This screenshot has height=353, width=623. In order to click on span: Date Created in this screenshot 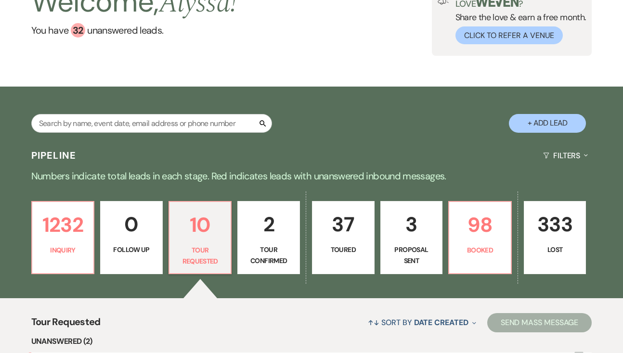, I will do `click(441, 322)`.